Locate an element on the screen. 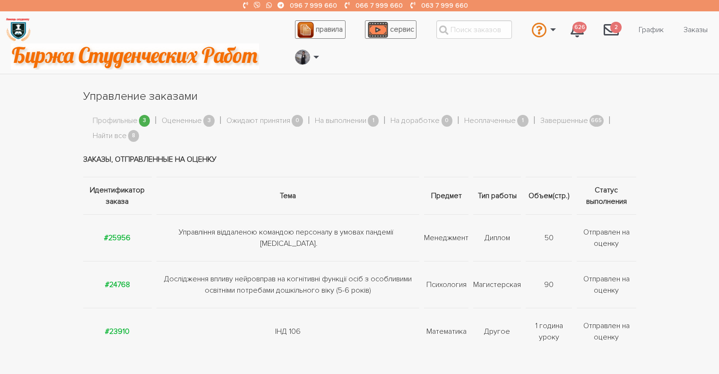 The width and height of the screenshot is (719, 374). li: 626 is located at coordinates (578, 30).